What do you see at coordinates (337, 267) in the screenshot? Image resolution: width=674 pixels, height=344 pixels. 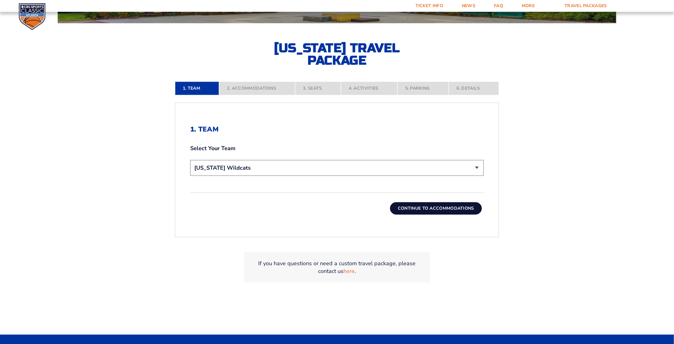 I see `p: If you have questions or need a custom travel package, please contact us .` at bounding box center [337, 267].